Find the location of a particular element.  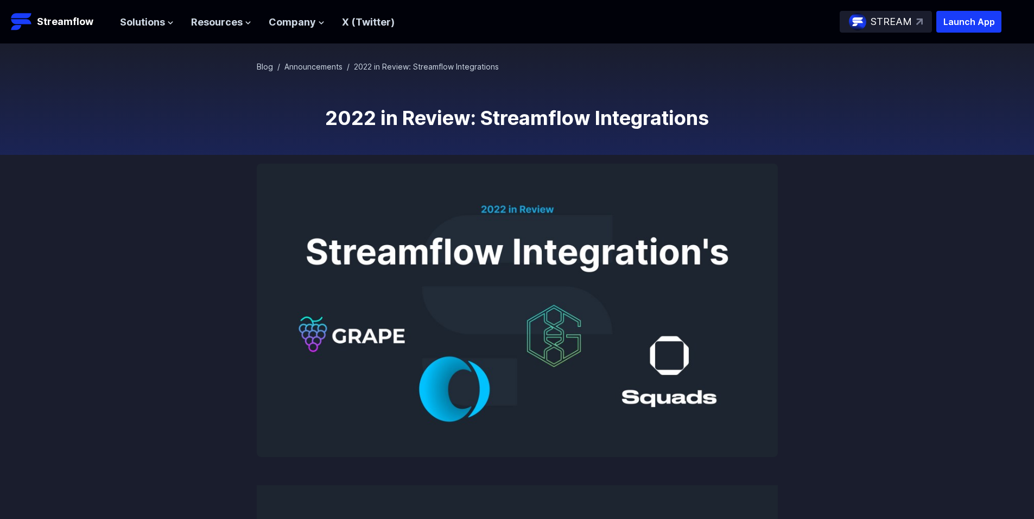

a: Announcements is located at coordinates (313, 66).